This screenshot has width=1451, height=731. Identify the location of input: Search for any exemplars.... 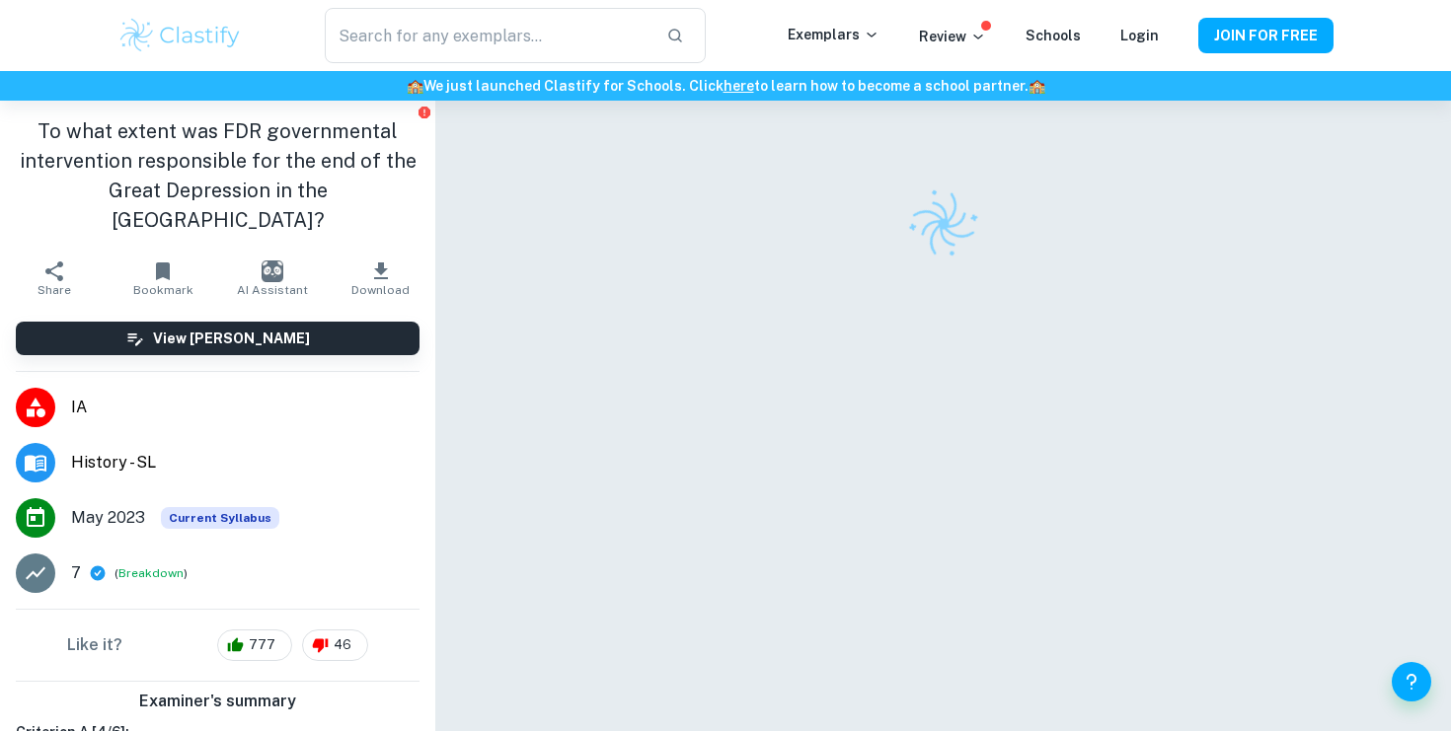
(488, 36).